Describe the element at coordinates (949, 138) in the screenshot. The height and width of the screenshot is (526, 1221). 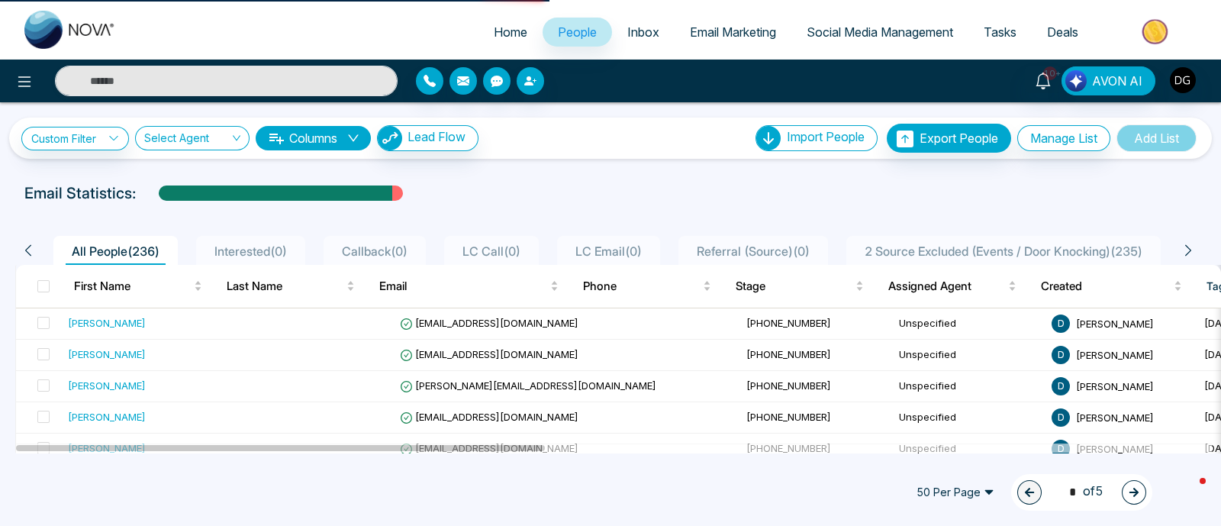
I see `button: Export People` at that location.